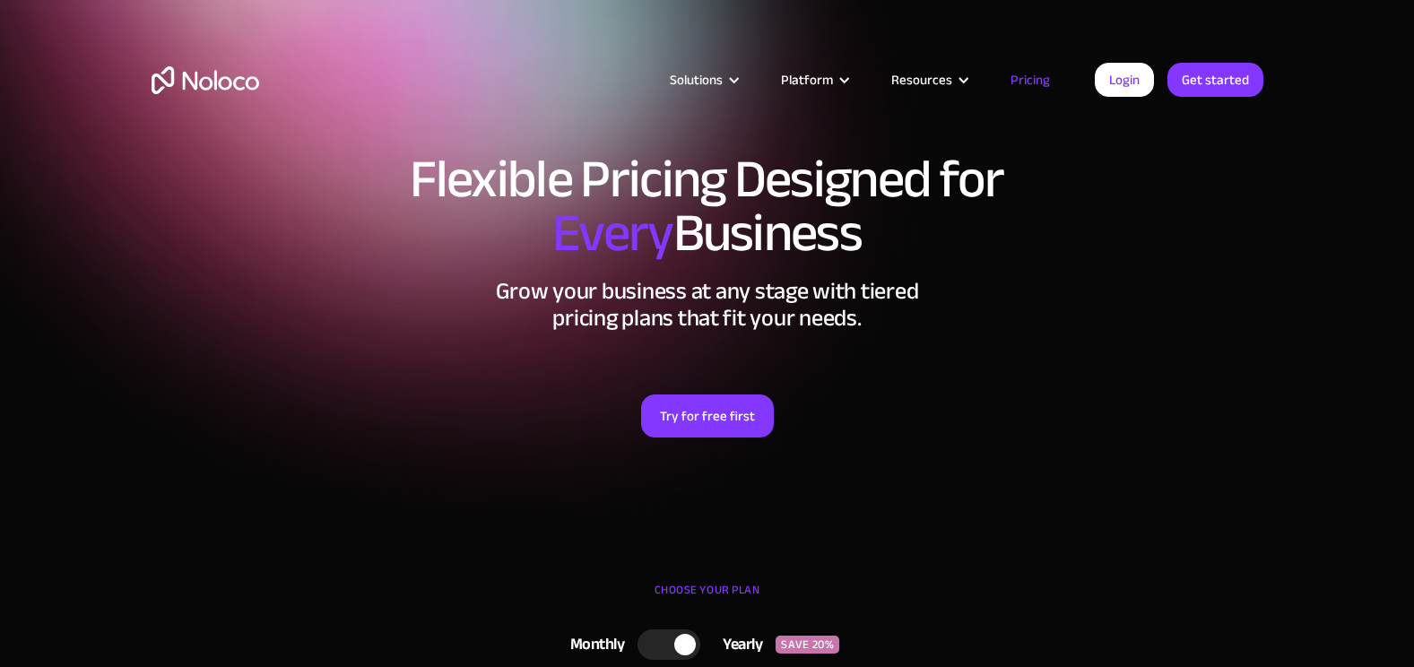 This screenshot has width=1414, height=667. What do you see at coordinates (1215, 80) in the screenshot?
I see `a: Get started` at bounding box center [1215, 80].